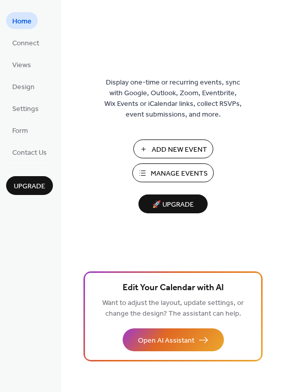 The width and height of the screenshot is (285, 392). What do you see at coordinates (173, 204) in the screenshot?
I see `span: 🚀 Upgrade` at bounding box center [173, 204].